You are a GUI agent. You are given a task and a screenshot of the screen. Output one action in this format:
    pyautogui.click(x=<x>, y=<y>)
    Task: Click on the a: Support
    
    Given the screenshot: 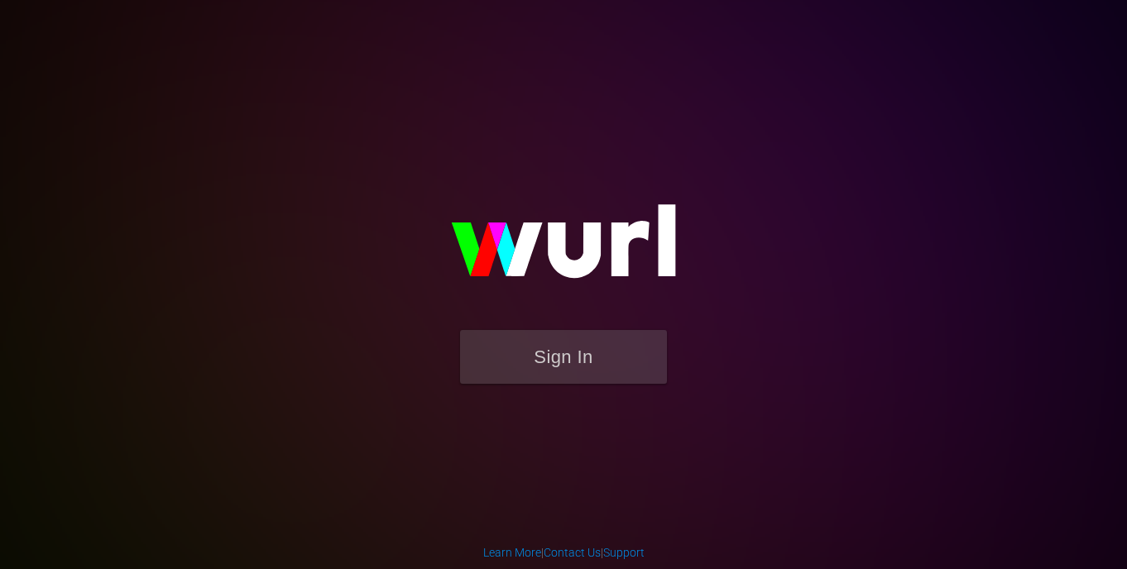 What is the action you would take?
    pyautogui.click(x=624, y=553)
    